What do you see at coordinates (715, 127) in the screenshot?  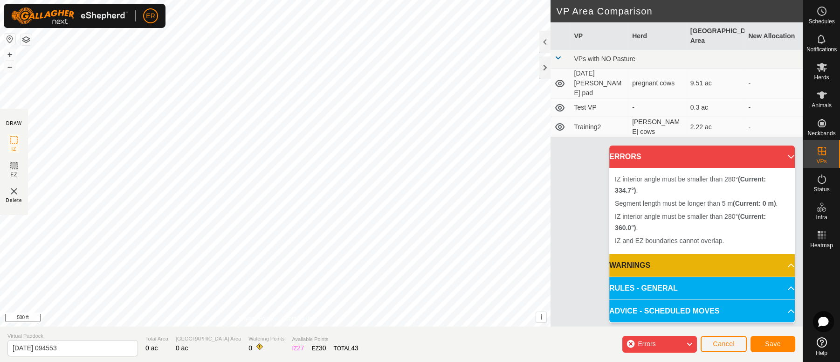 I see `td: 2.22 ac` at bounding box center [715, 127].